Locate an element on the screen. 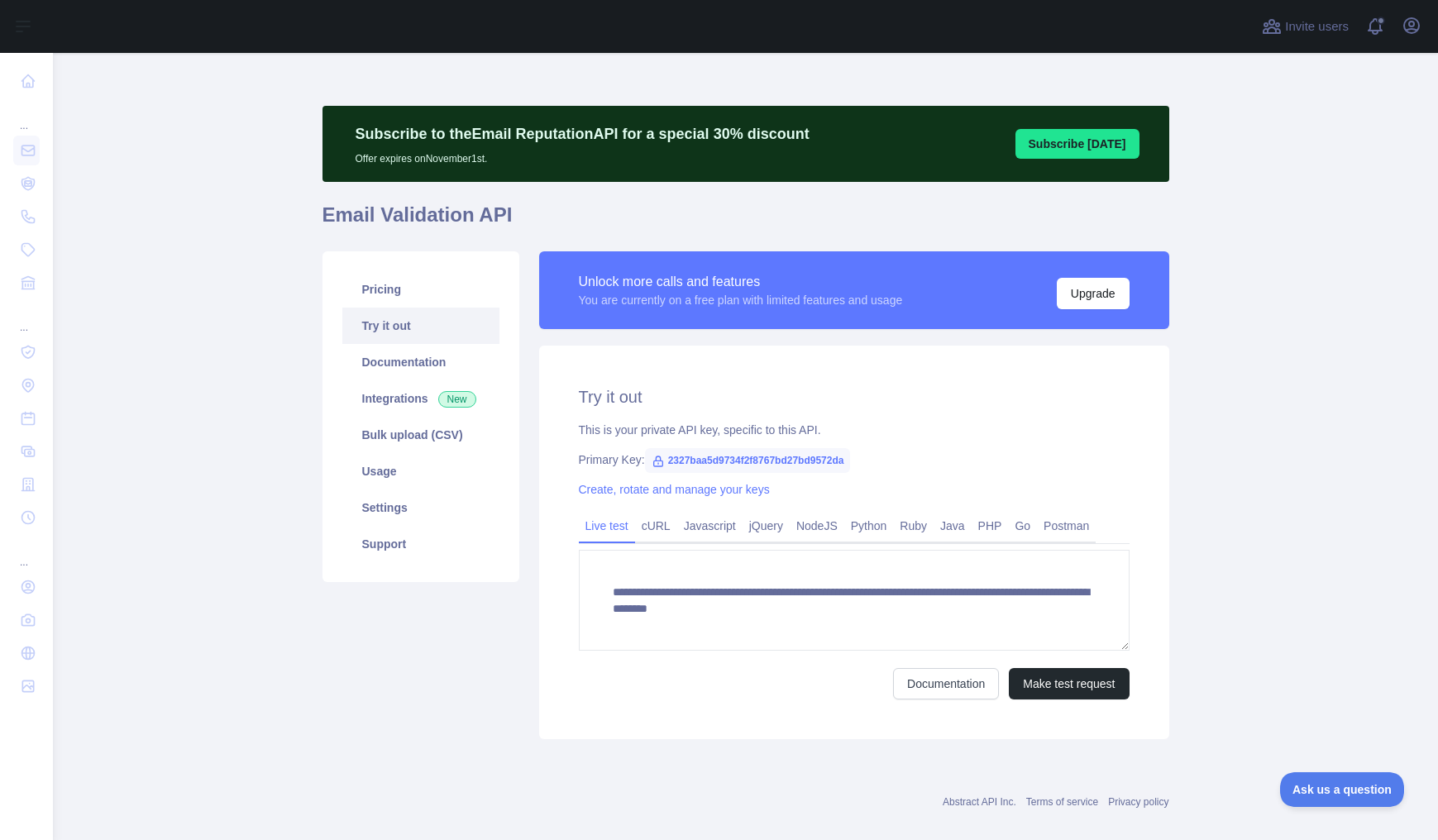 The width and height of the screenshot is (1438, 840). a: Settings is located at coordinates (421, 507).